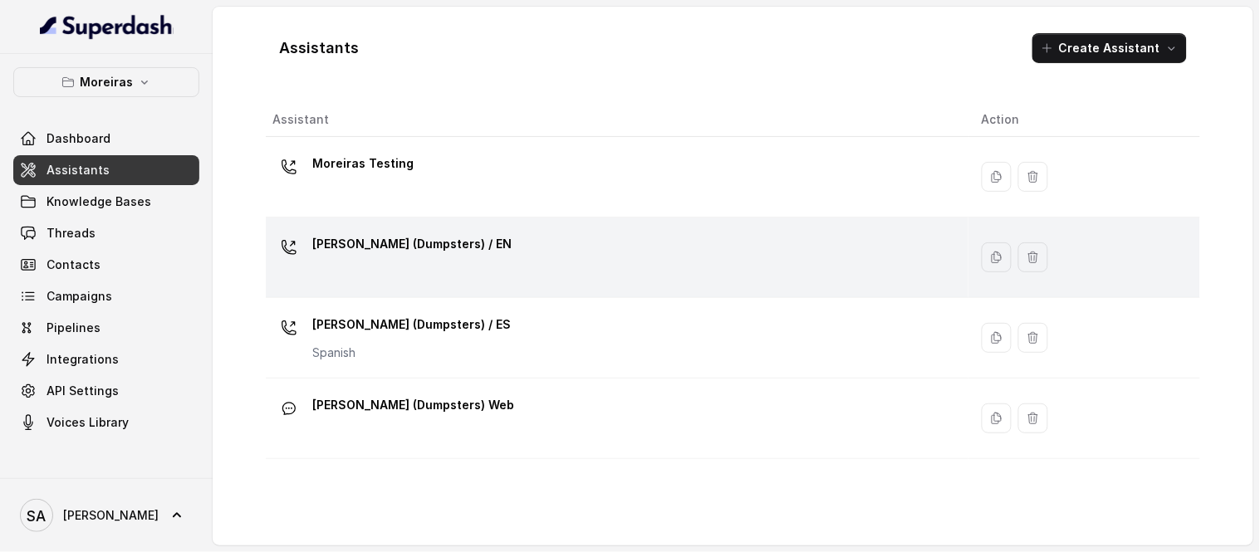  What do you see at coordinates (71, 233) in the screenshot?
I see `span: Threads` at bounding box center [71, 233].